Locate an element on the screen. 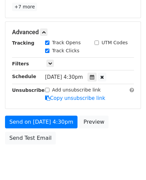 Image resolution: width=146 pixels, height=180 pixels. div: Chat Widget is located at coordinates (130, 164).